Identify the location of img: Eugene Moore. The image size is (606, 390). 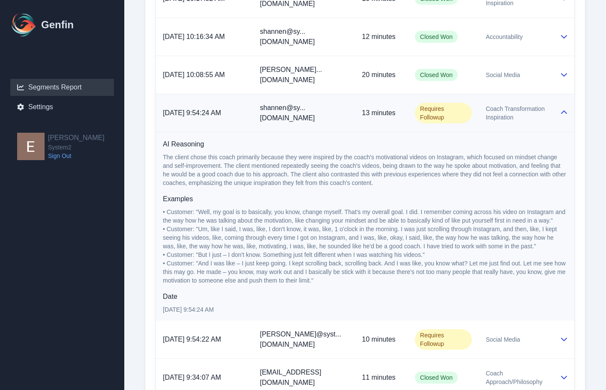
(31, 146).